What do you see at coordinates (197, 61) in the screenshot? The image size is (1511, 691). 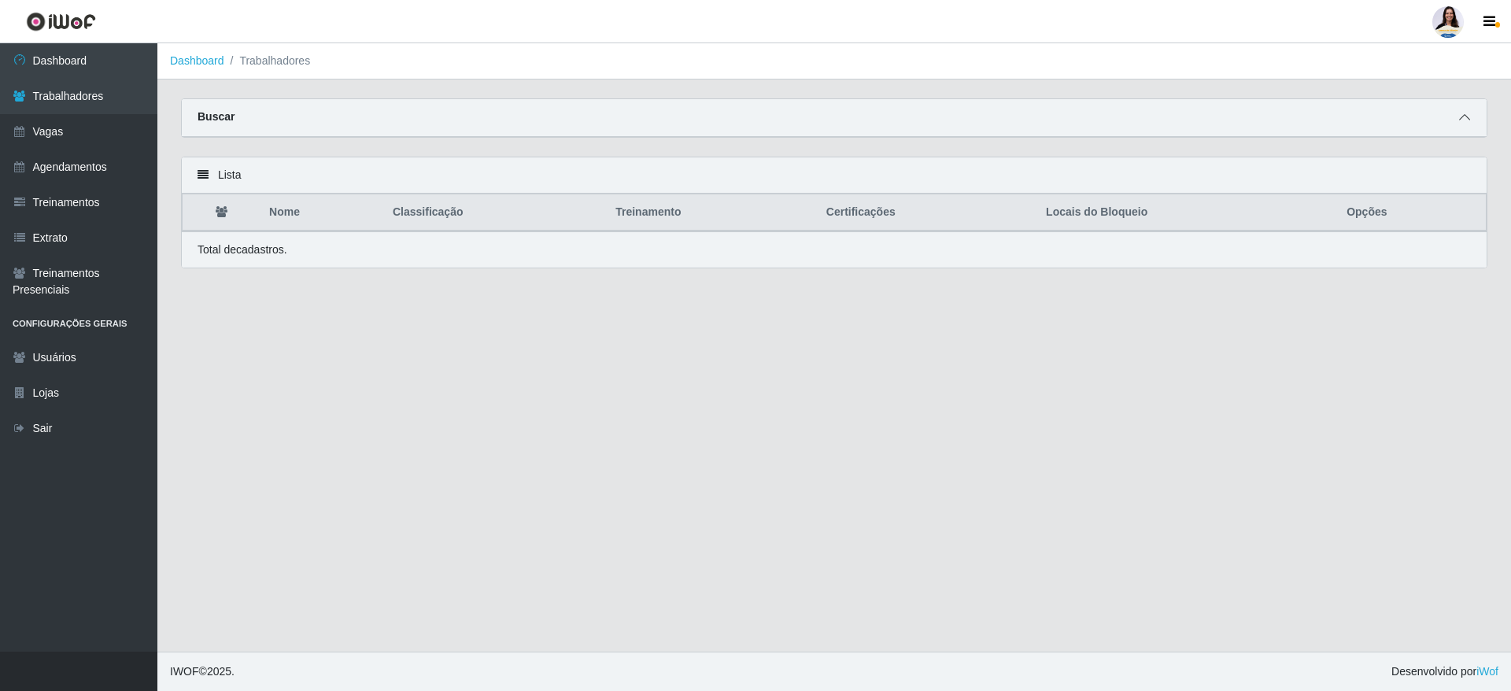 I see `a: Dashboard` at bounding box center [197, 61].